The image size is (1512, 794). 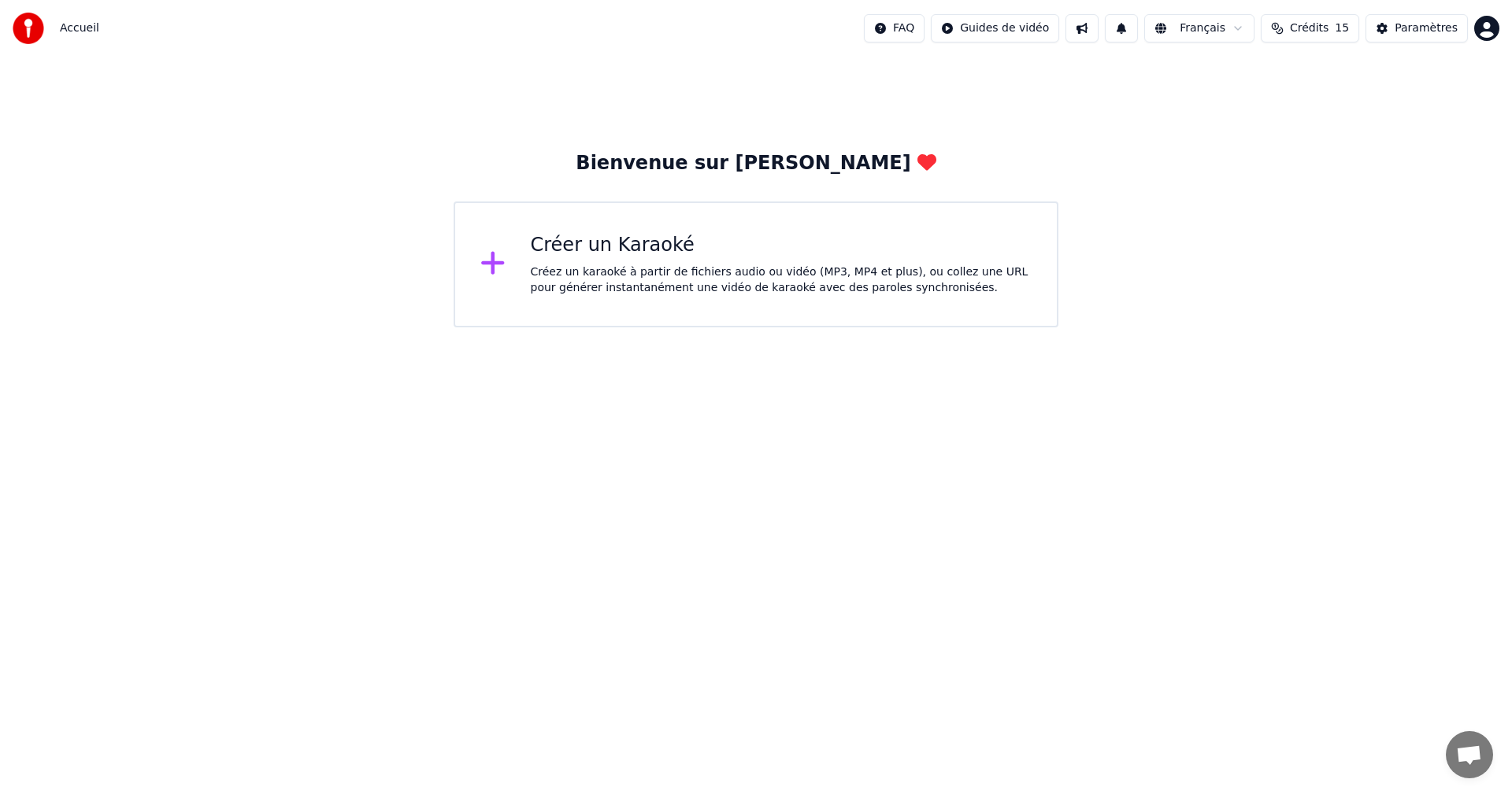 I want to click on a: Ouvrir le chat, so click(x=1470, y=755).